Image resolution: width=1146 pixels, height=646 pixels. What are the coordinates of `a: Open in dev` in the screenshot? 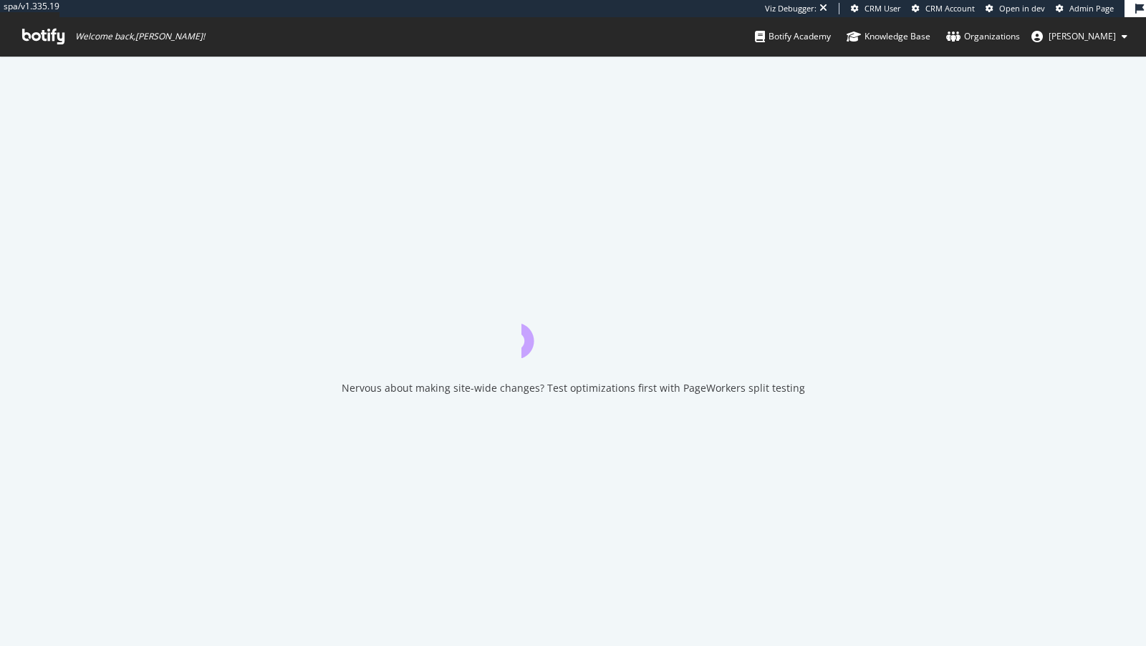 It's located at (1015, 9).